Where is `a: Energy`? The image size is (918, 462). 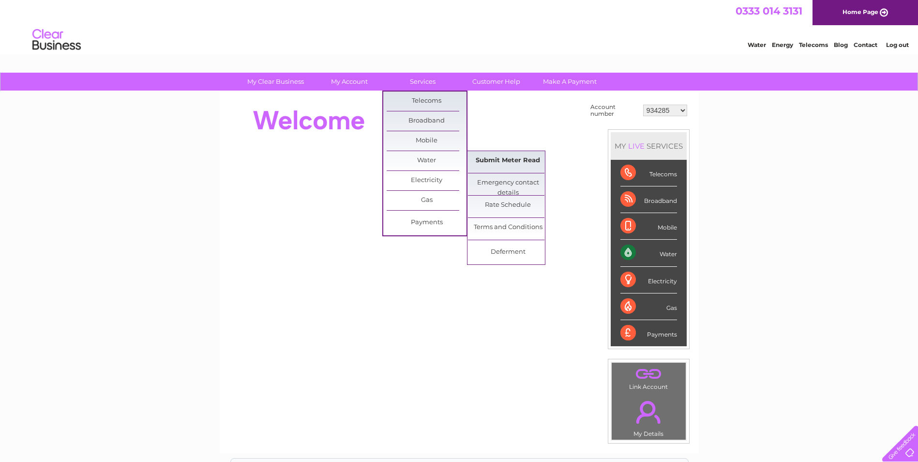 a: Energy is located at coordinates (783, 45).